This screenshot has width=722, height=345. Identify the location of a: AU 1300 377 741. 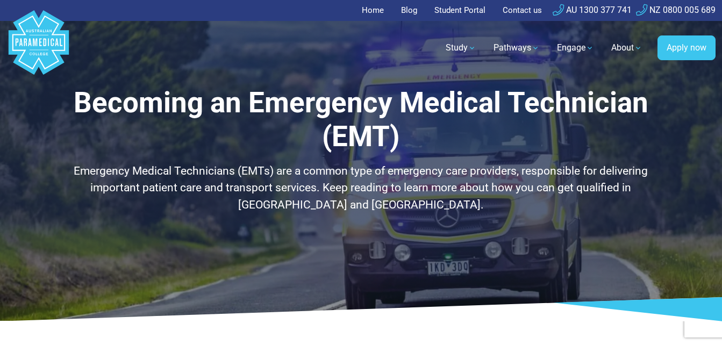
(592, 10).